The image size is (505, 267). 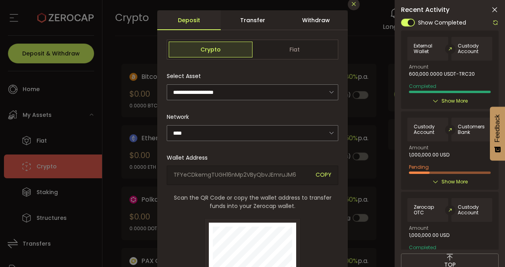 What do you see at coordinates (186, 76) in the screenshot?
I see `label: Select Asset` at bounding box center [186, 76].